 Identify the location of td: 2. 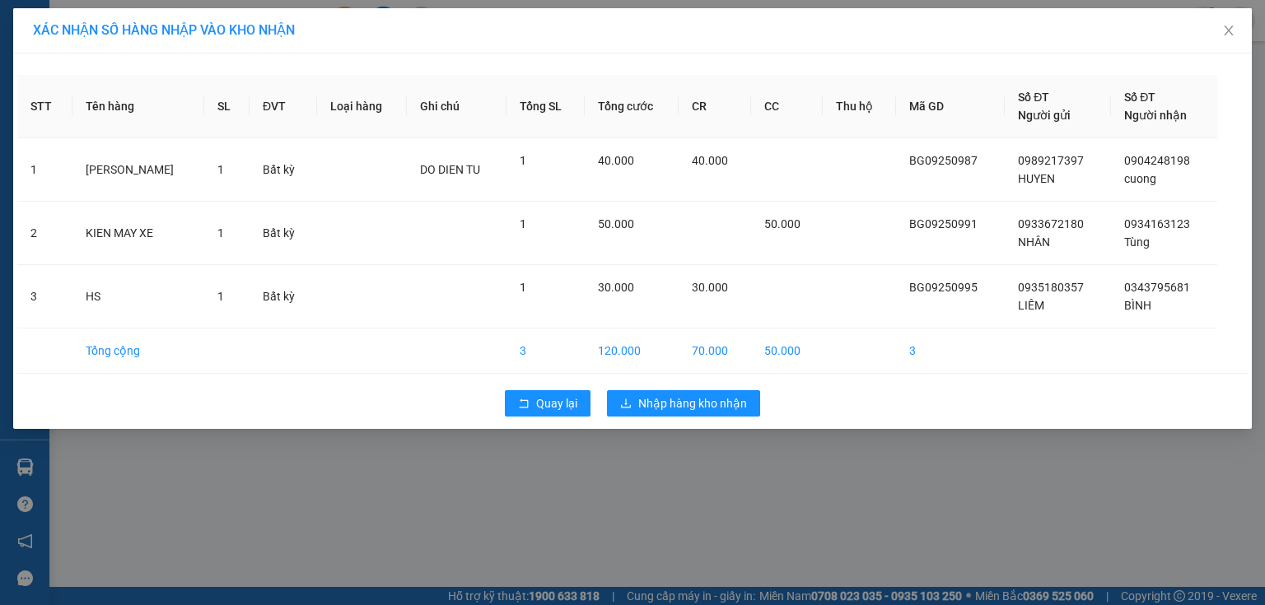
(44, 233).